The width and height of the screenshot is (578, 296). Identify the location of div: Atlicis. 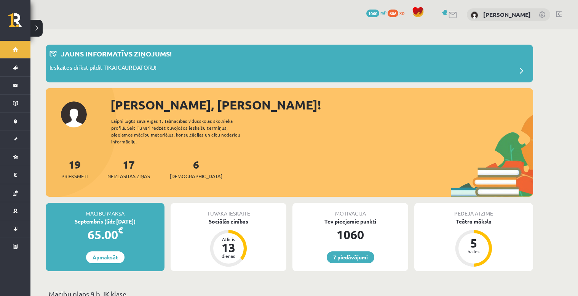
(229, 239).